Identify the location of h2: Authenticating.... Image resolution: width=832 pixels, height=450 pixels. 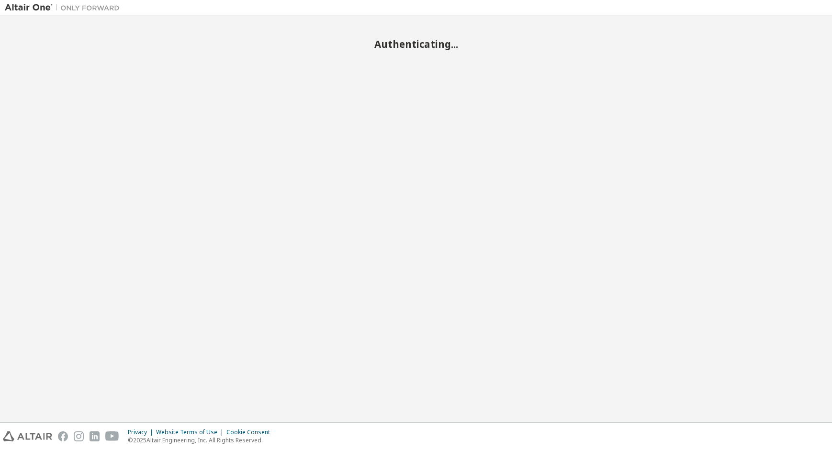
(416, 44).